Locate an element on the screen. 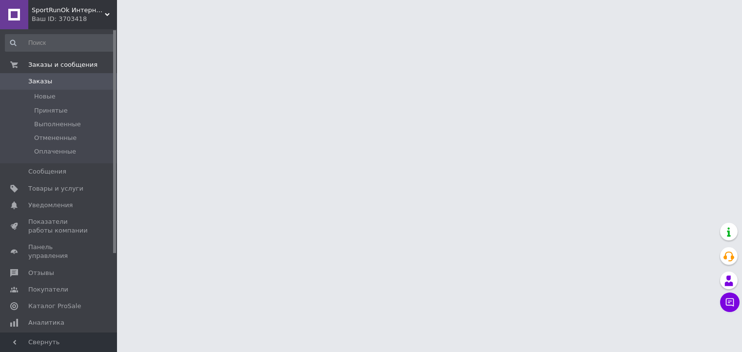  span: Аналитика is located at coordinates (46, 323).